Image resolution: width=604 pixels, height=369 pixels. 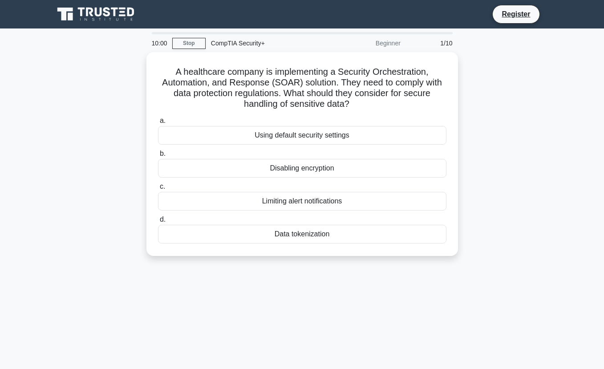 I want to click on div: Beginner, so click(x=367, y=43).